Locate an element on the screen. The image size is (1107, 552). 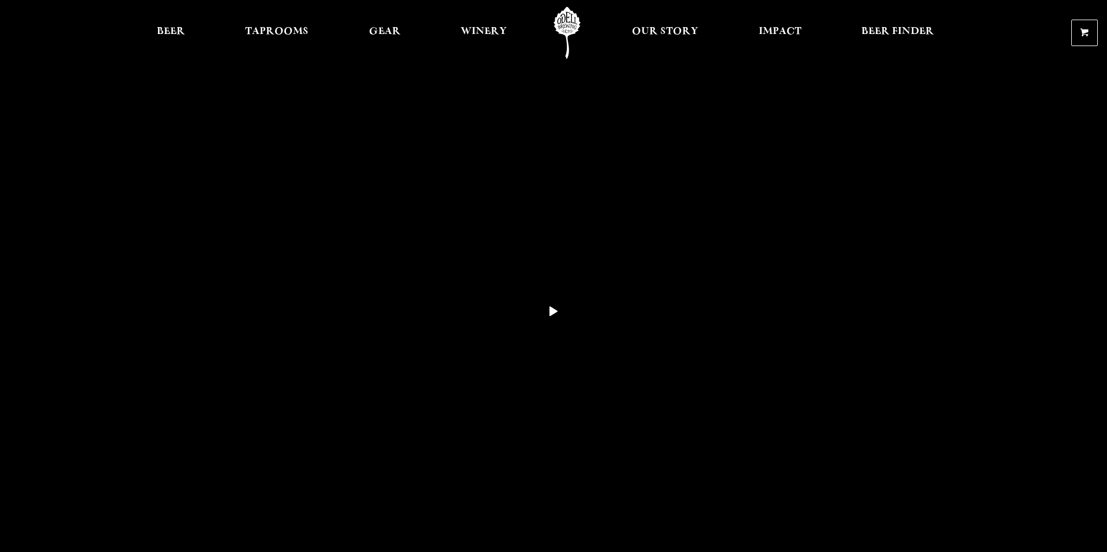
a: Gear is located at coordinates (384, 33).